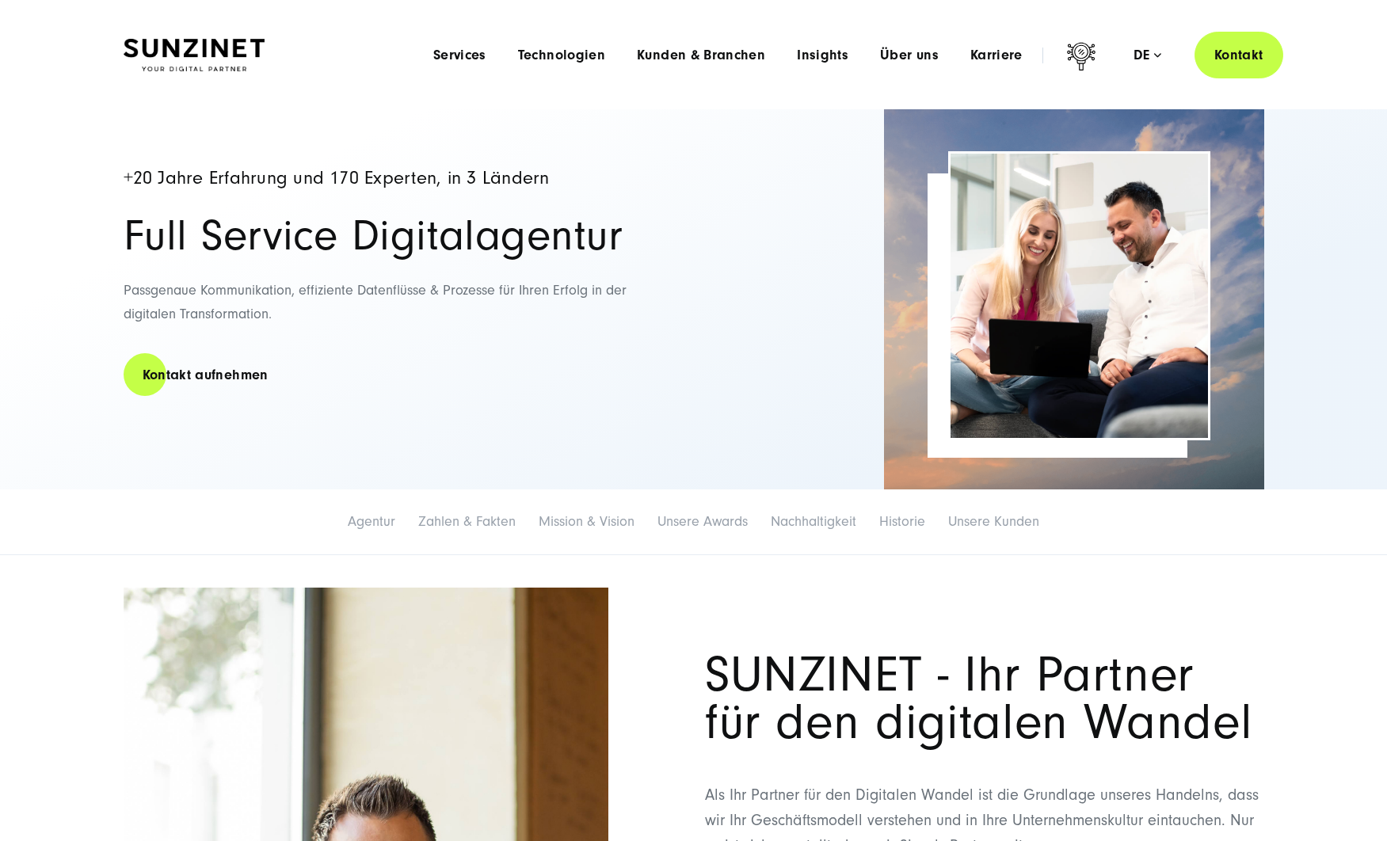 This screenshot has height=841, width=1387. I want to click on a: Kunden & Branchen, so click(701, 55).